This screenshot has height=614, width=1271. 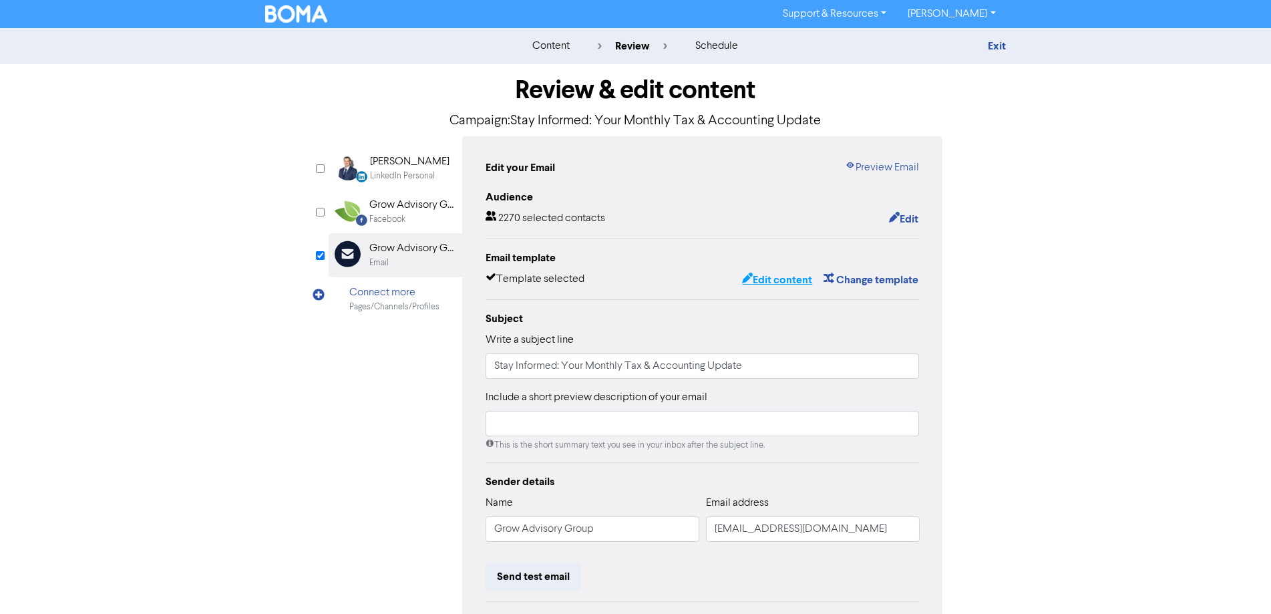 I want to click on div: Sender details, so click(x=703, y=482).